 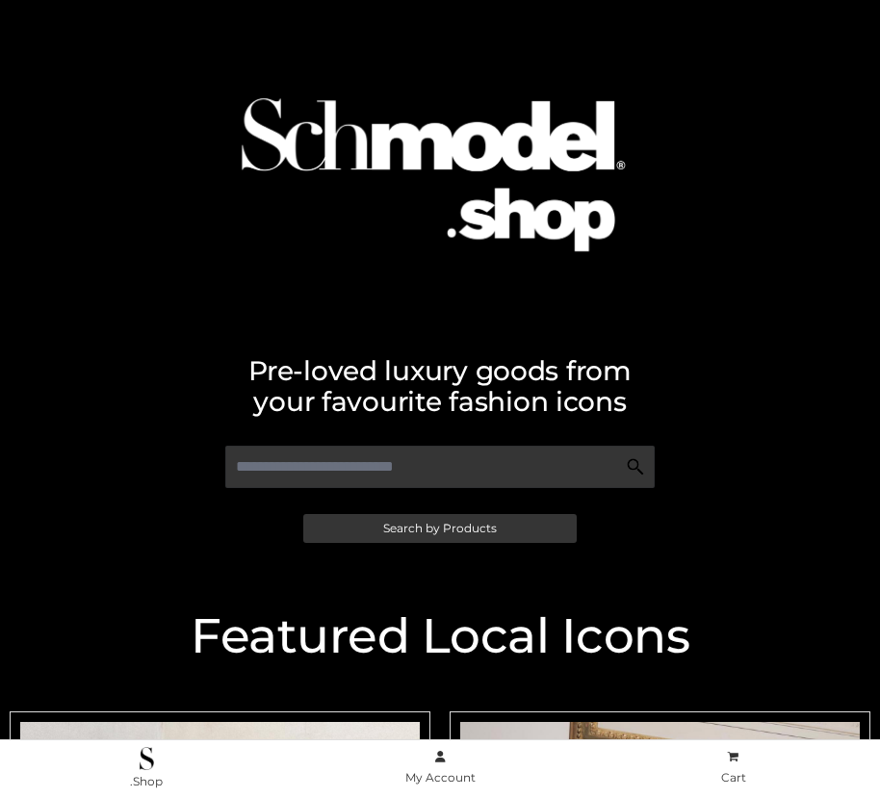 I want to click on a: Cart, so click(x=733, y=767).